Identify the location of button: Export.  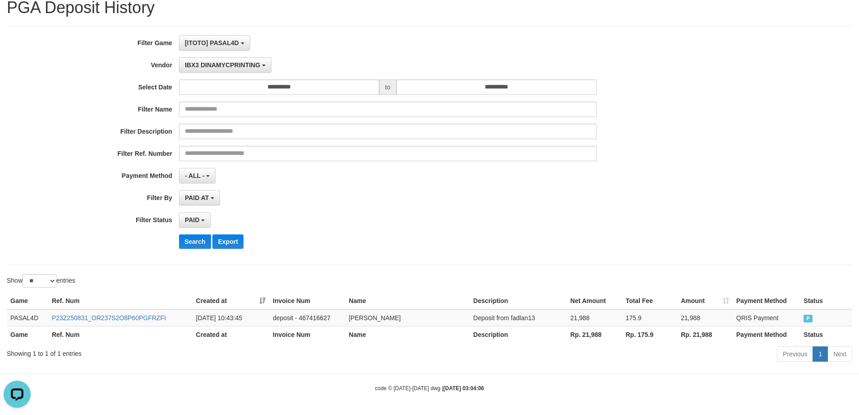
(228, 241).